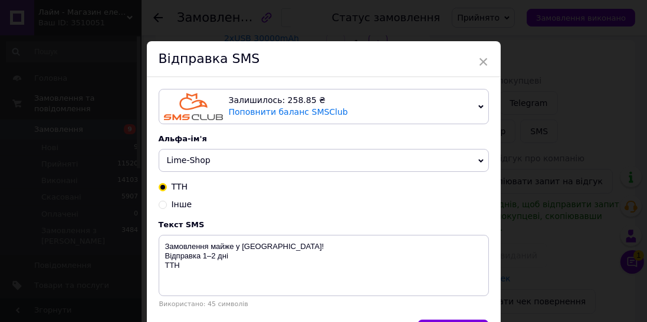 The height and width of the screenshot is (322, 647). What do you see at coordinates (324, 304) in the screenshot?
I see `div: Використано: 45 символів` at bounding box center [324, 304].